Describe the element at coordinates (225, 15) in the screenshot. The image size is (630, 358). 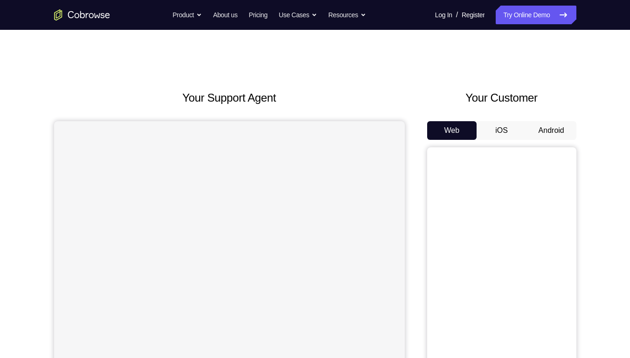
I see `a: About us` at that location.